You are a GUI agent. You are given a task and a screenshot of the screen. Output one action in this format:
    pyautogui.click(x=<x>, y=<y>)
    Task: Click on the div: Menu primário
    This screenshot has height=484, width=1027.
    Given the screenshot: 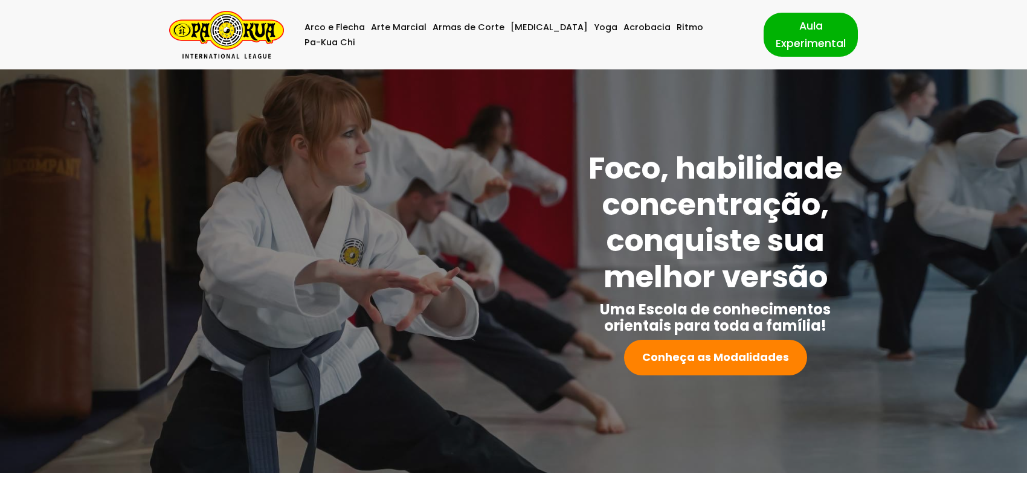 What is the action you would take?
    pyautogui.click(x=524, y=35)
    